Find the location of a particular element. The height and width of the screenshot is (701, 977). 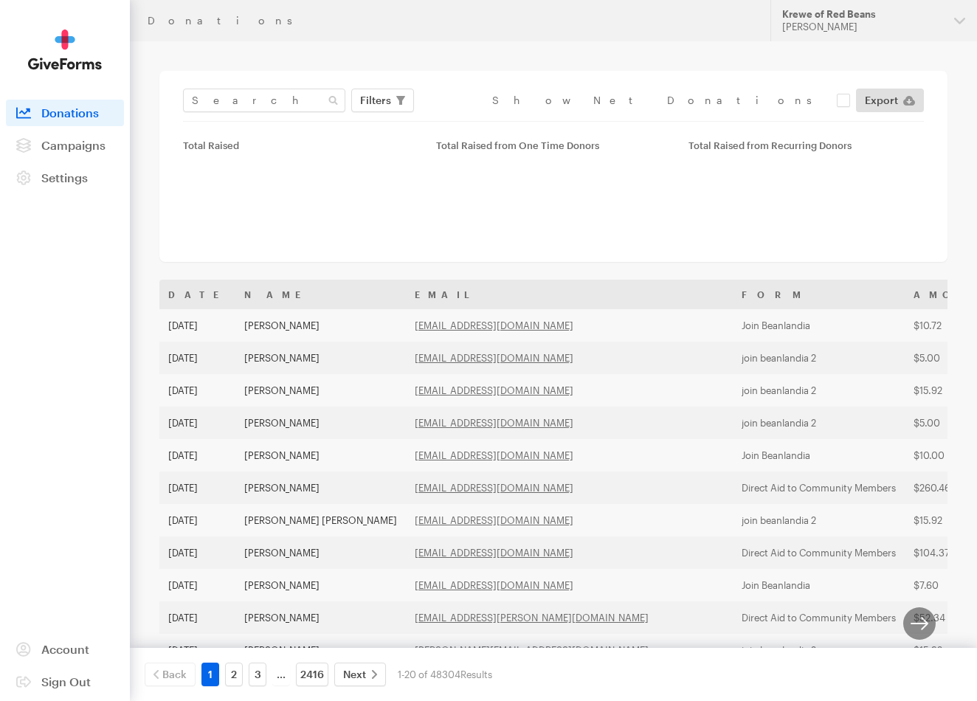

span: Export is located at coordinates (881, 100).